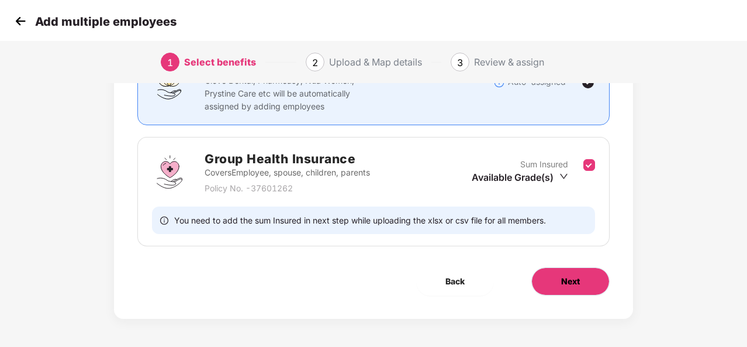 The image size is (747, 347). Describe the element at coordinates (460, 63) in the screenshot. I see `span: 3` at that location.